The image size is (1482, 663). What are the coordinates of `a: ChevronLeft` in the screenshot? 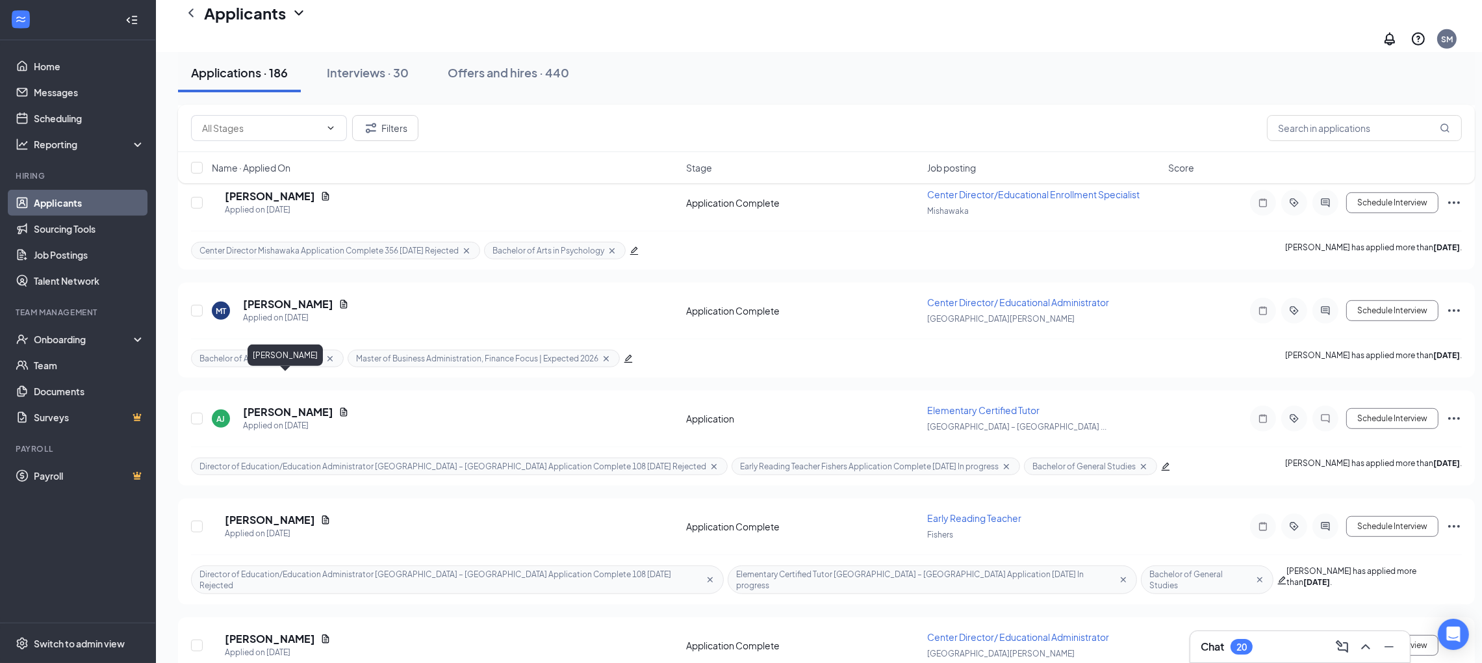 It's located at (191, 13).